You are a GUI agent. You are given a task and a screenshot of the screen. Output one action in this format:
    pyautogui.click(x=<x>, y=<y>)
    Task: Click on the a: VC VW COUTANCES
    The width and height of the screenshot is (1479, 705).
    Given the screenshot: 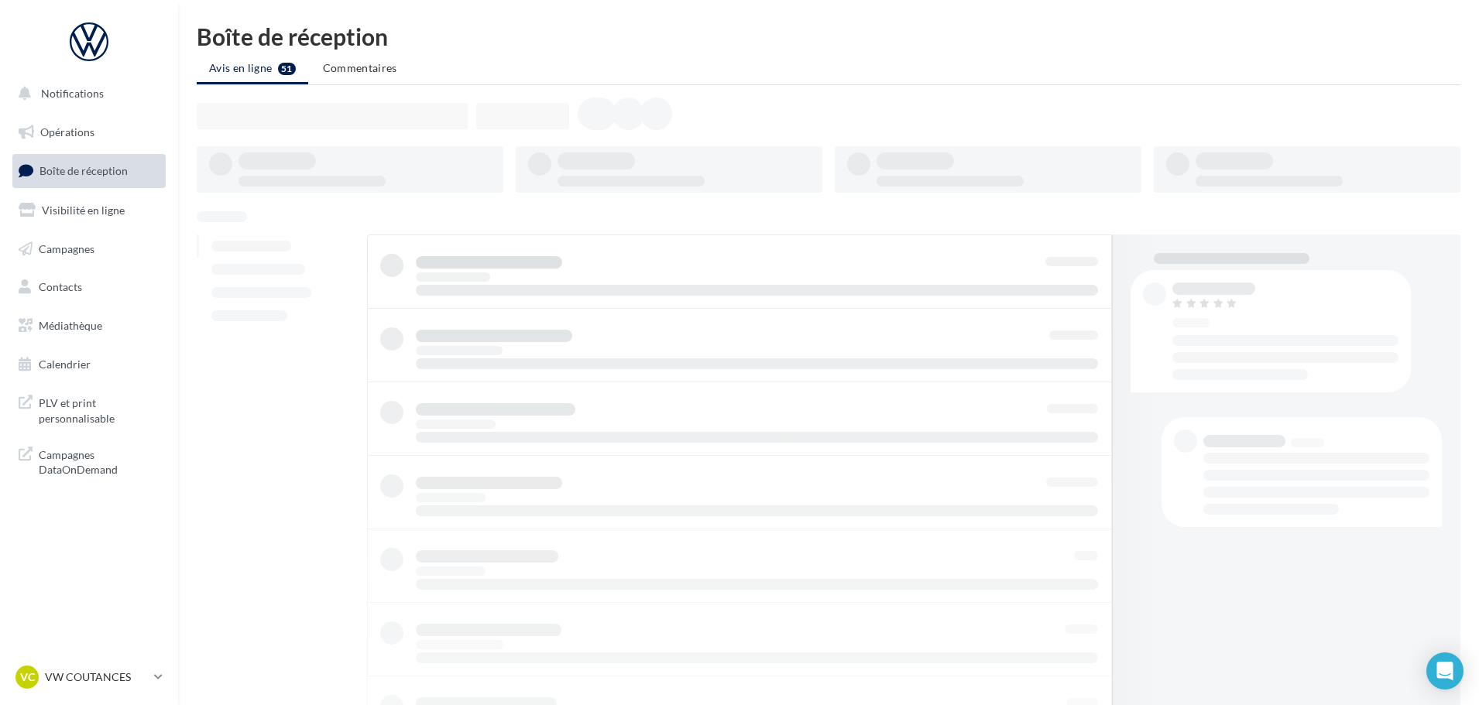 What is the action you would take?
    pyautogui.click(x=89, y=677)
    